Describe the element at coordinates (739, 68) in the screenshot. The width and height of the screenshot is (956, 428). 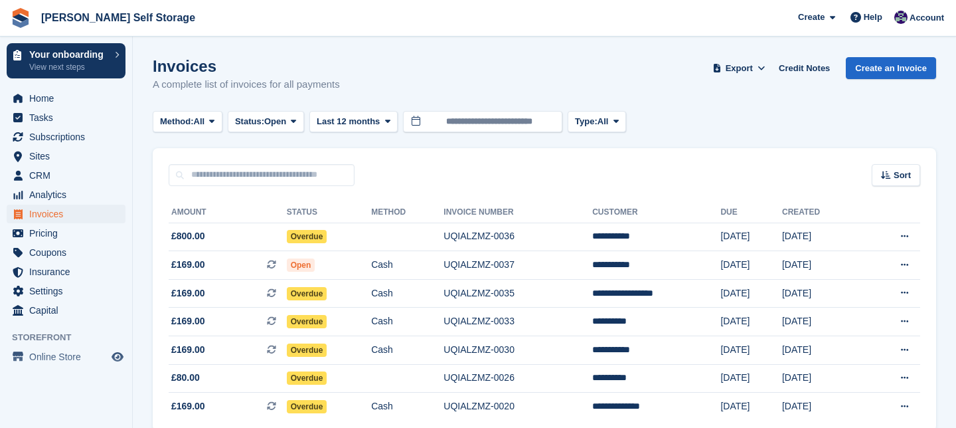
I see `button: Export` at that location.